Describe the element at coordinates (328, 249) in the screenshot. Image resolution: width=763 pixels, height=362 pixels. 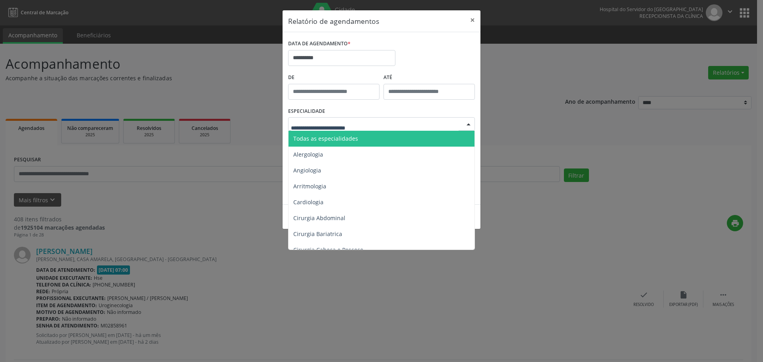
I see `span: Cirurgia Cabeça e Pescoço` at that location.